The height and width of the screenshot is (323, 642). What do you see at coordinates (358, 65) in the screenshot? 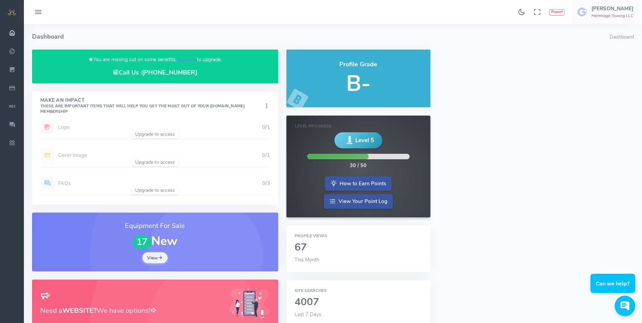
I see `h4: Profile Grade` at bounding box center [358, 65].